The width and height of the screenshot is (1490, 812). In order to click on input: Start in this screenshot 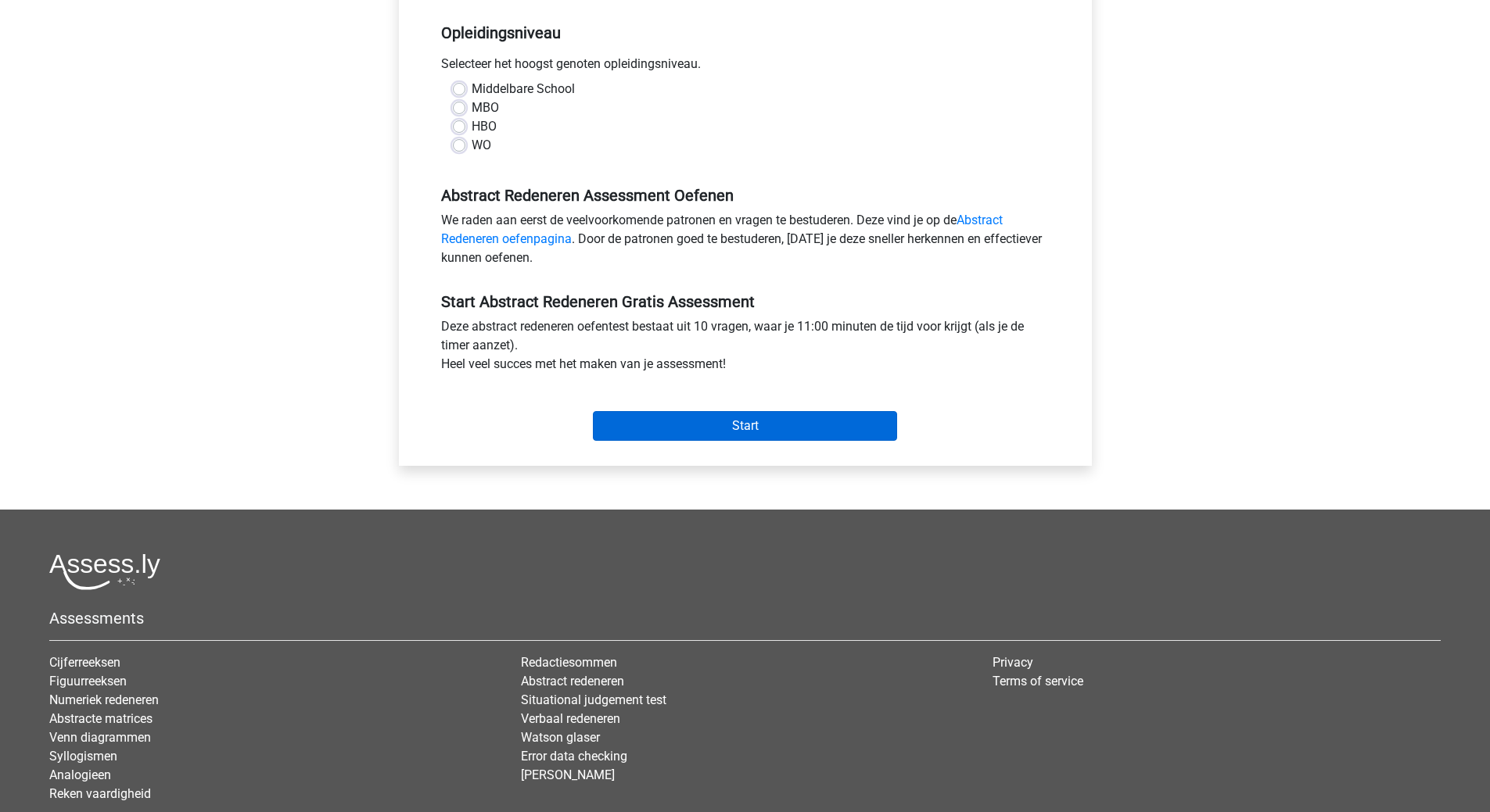, I will do `click(745, 426)`.